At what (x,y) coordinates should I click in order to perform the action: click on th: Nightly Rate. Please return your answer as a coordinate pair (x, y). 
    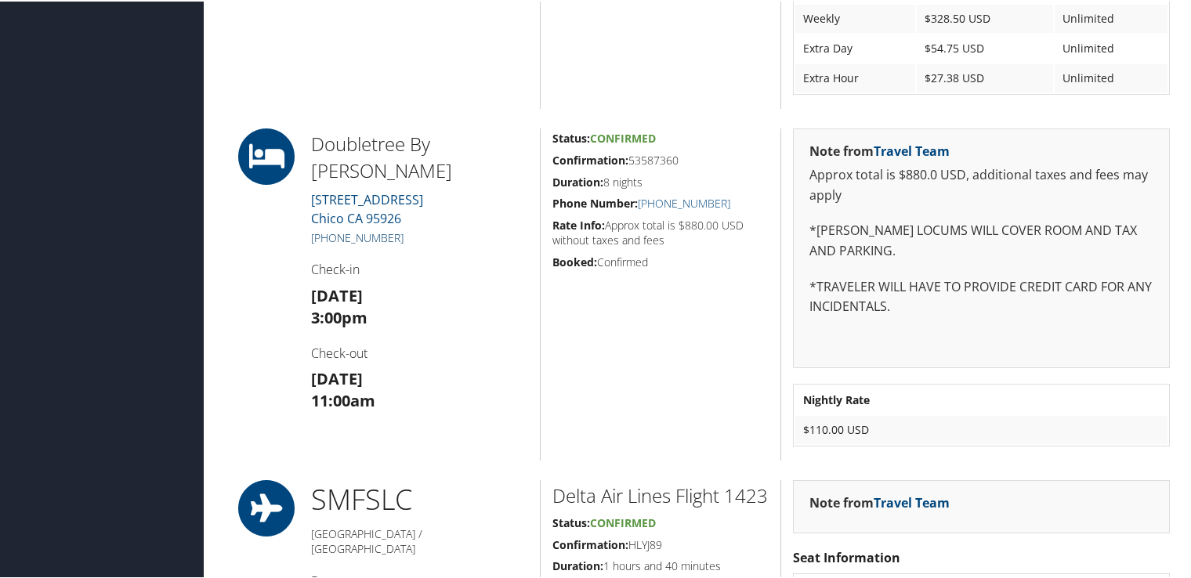
    Looking at the image, I should click on (981, 399).